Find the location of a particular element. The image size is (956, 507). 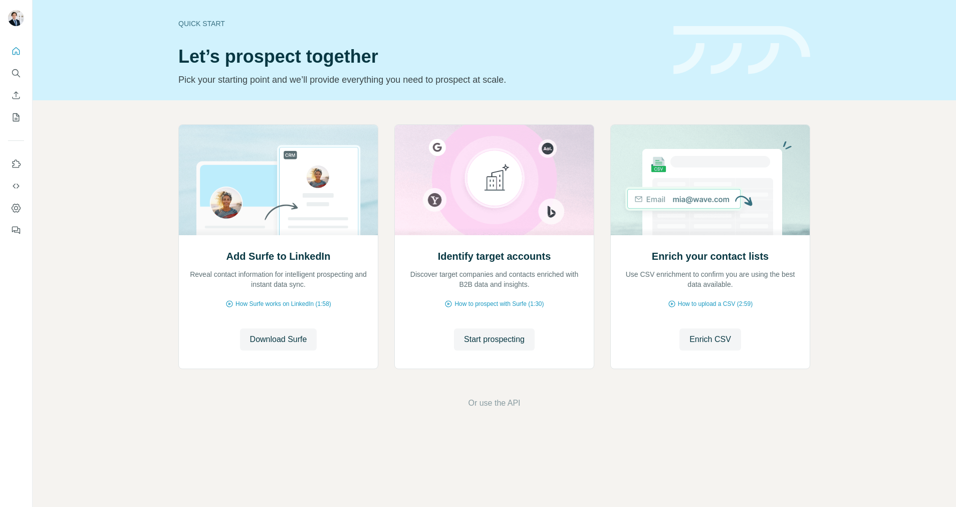

h1: Let’s prospect together is located at coordinates (420, 57).